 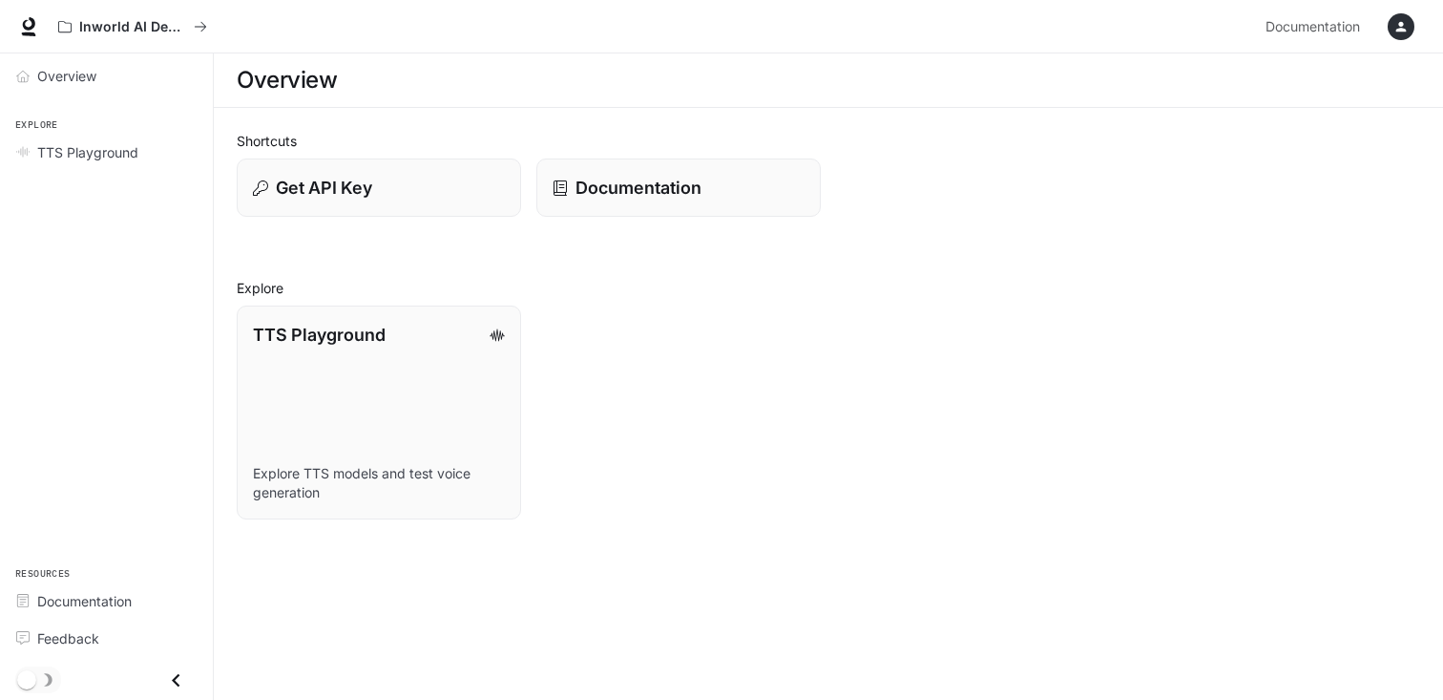 I want to click on h1: Overview, so click(x=286, y=80).